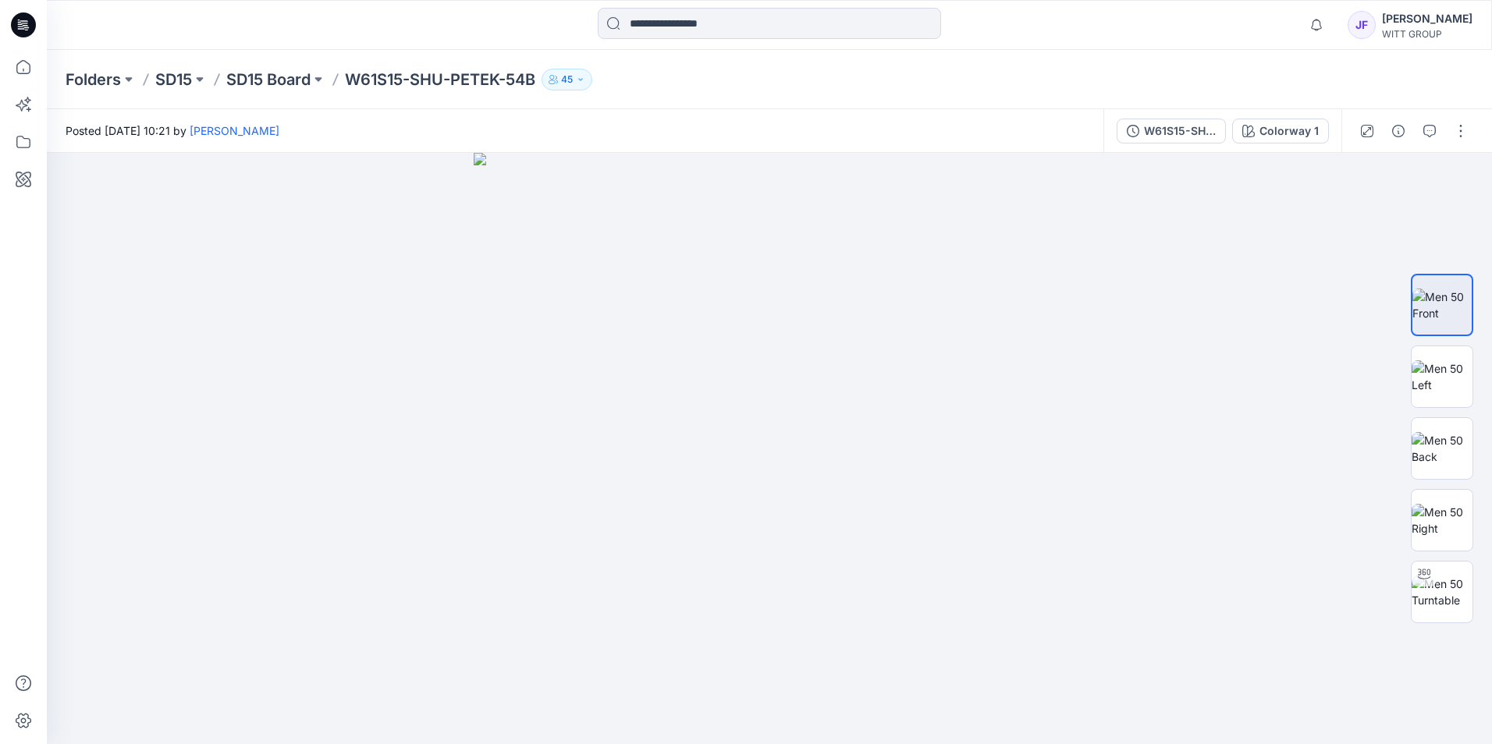 The image size is (1492, 744). What do you see at coordinates (1398, 131) in the screenshot?
I see `button: Details` at bounding box center [1398, 131].